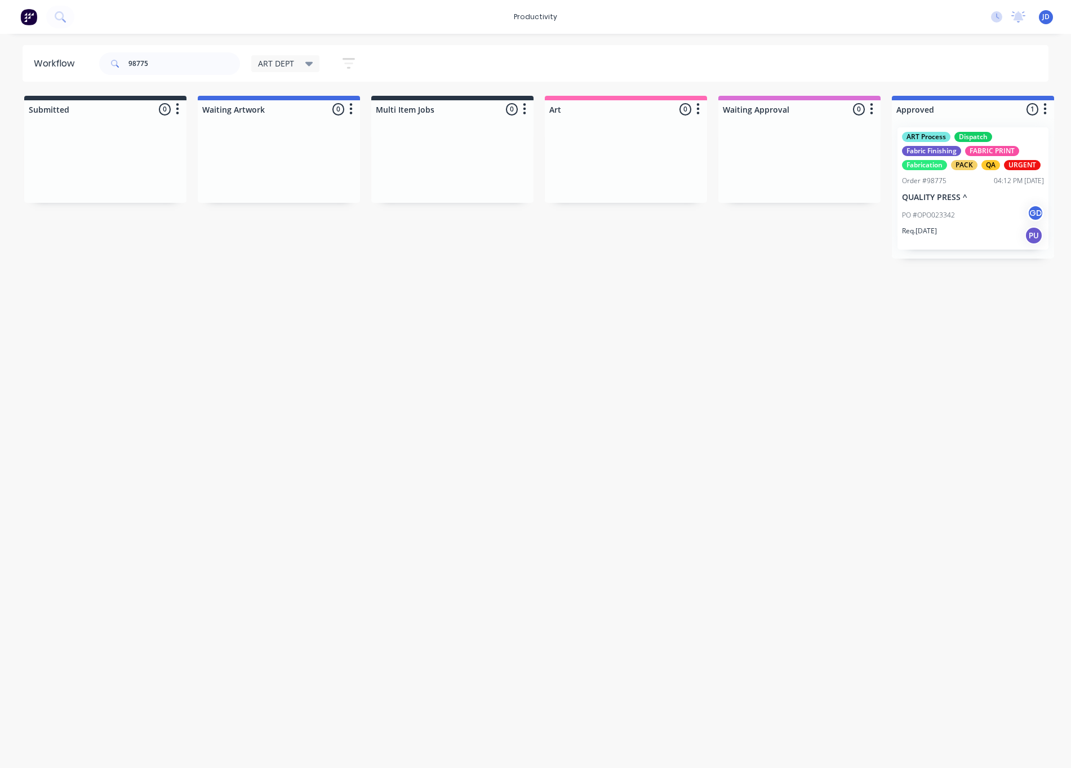 This screenshot has width=1071, height=768. Describe the element at coordinates (924, 181) in the screenshot. I see `div: Order #98775` at that location.